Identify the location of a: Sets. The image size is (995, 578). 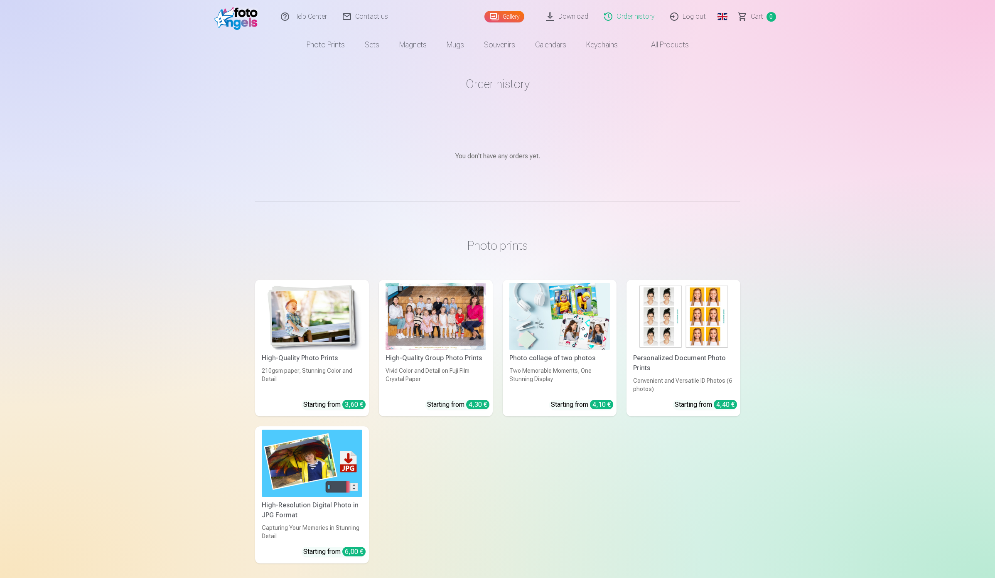
(372, 45).